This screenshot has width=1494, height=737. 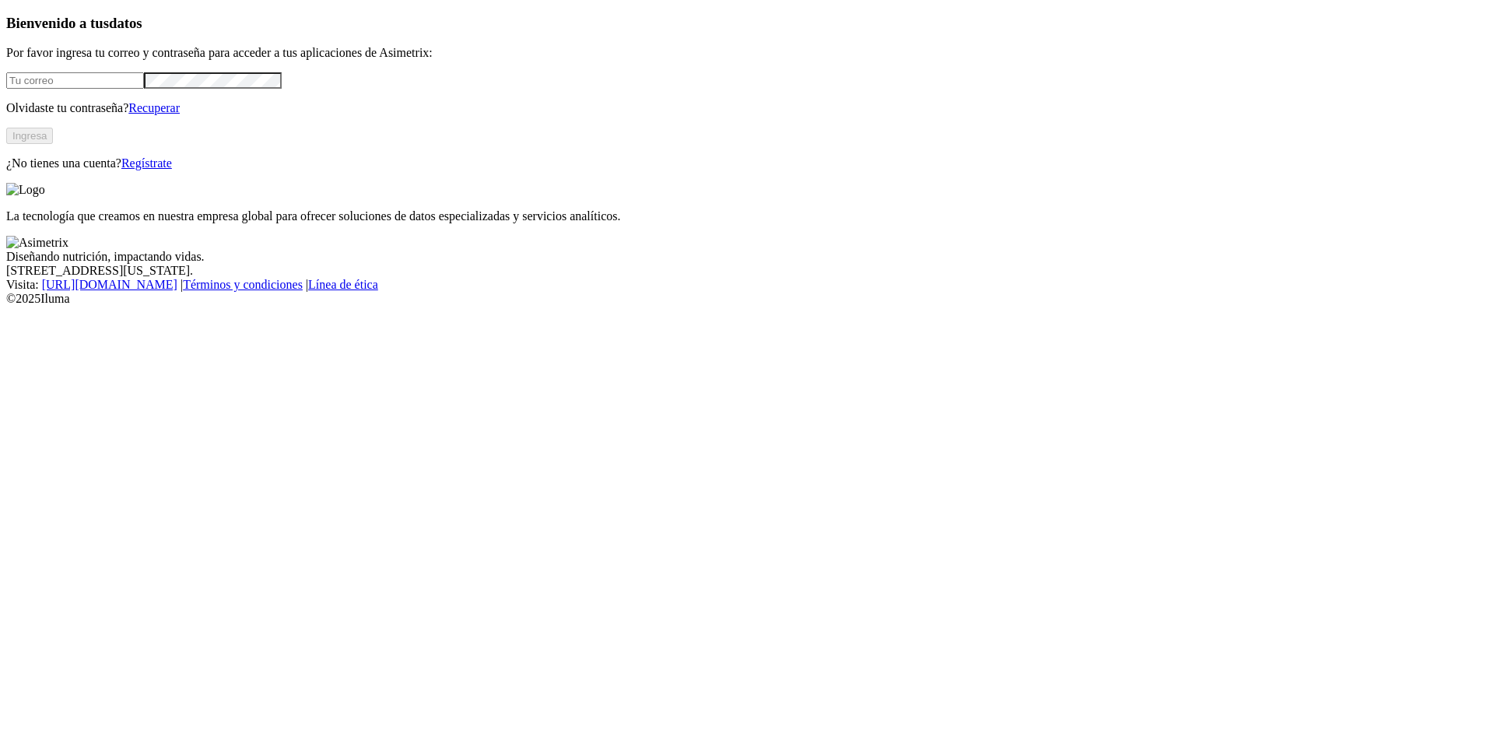 I want to click on a: Recuperar, so click(x=154, y=107).